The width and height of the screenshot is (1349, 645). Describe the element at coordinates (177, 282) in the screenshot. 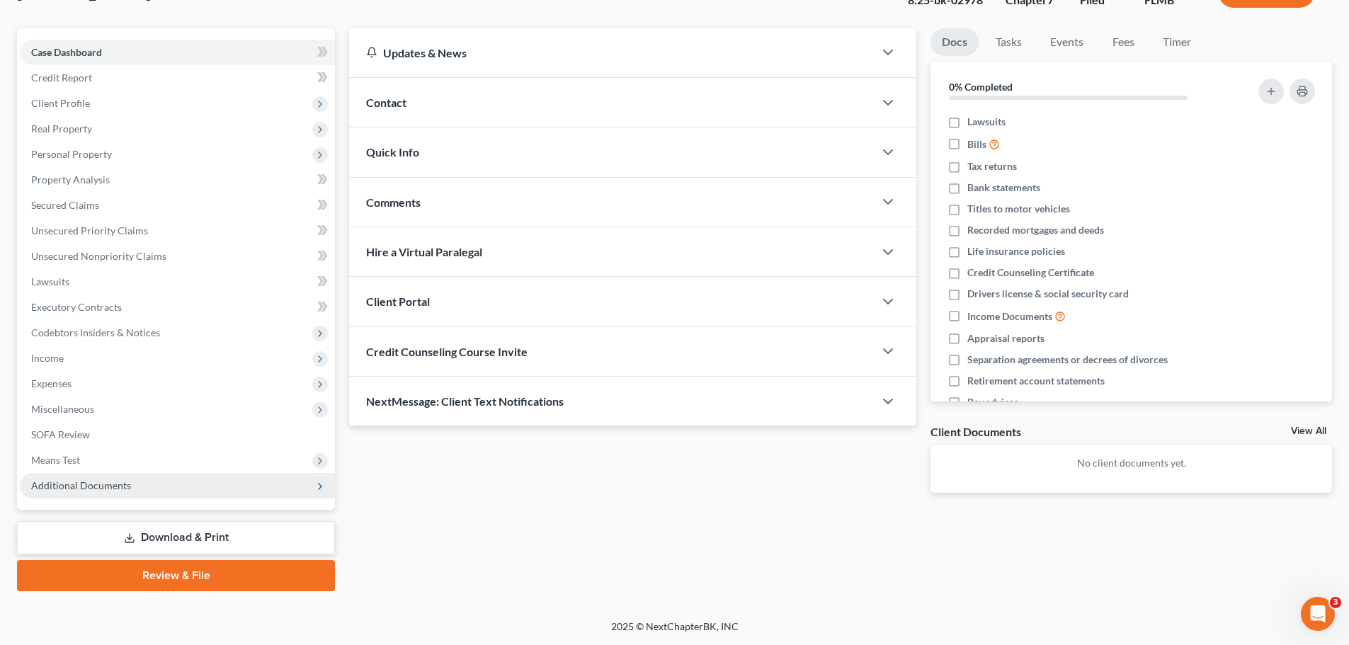

I see `a: Lawsuits` at that location.